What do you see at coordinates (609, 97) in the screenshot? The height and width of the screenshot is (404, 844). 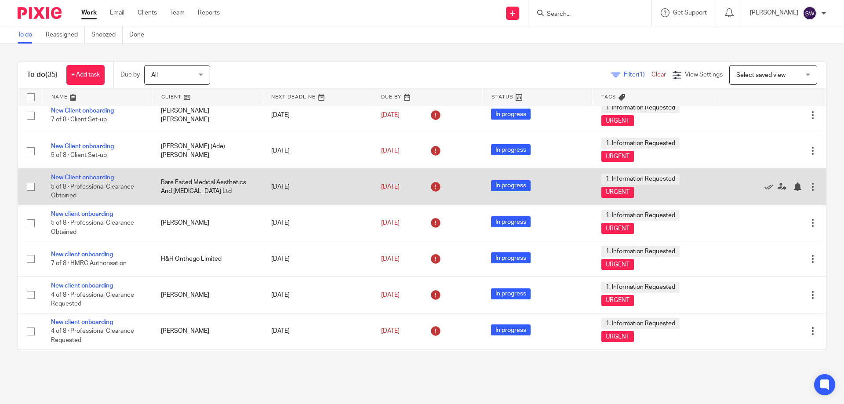 I see `span: Tags` at bounding box center [609, 97].